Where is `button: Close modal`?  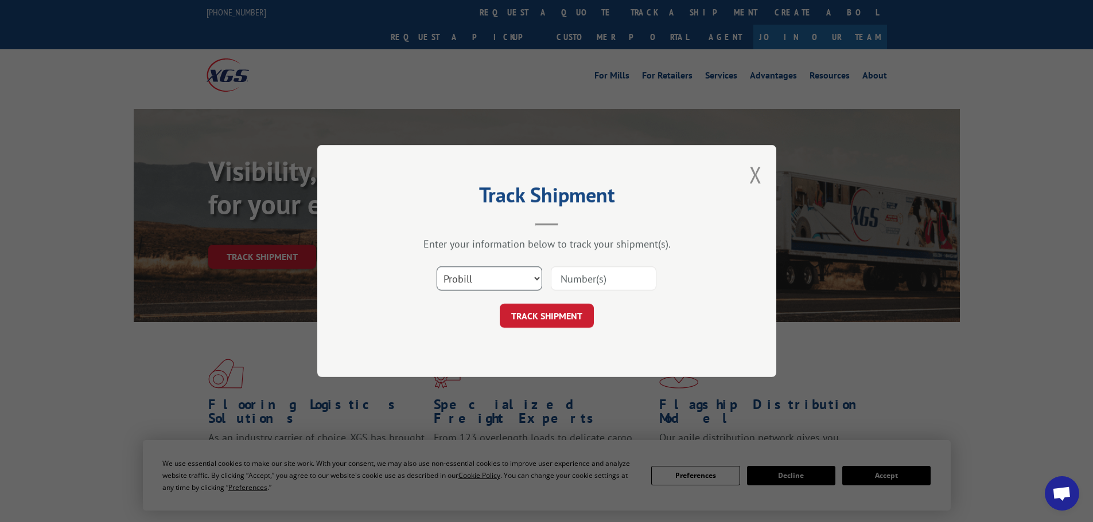 button: Close modal is located at coordinates (755, 174).